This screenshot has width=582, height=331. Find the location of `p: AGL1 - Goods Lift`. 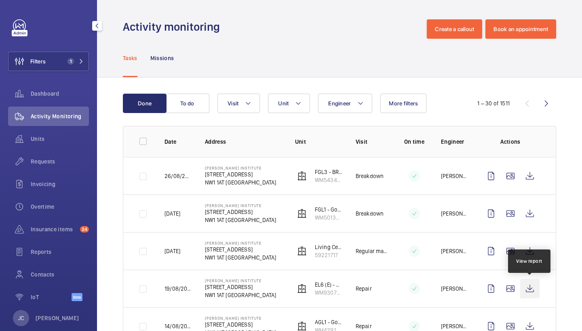

p: AGL1 - Goods Lift is located at coordinates (329, 323).